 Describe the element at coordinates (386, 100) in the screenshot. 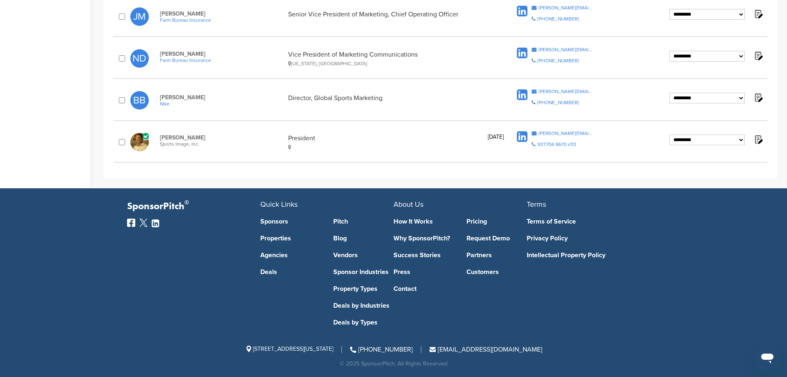

I see `div: Director, Global Sports Marketing` at that location.